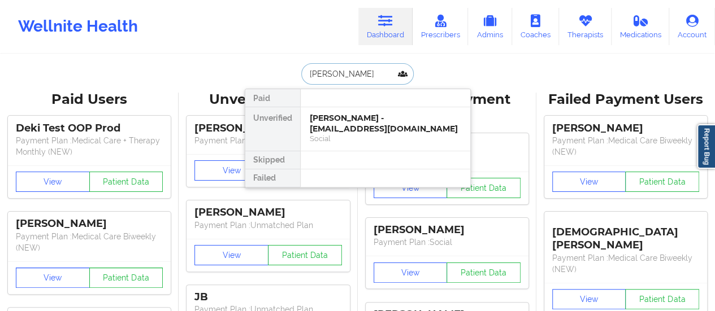 The height and width of the screenshot is (311, 715). I want to click on div: Paid, so click(272, 98).